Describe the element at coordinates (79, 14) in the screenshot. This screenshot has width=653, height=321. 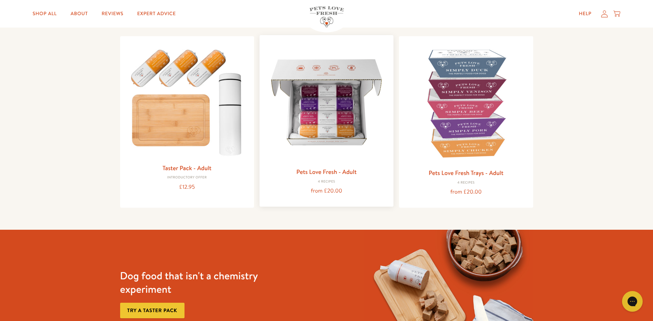
I see `a: About` at that location.